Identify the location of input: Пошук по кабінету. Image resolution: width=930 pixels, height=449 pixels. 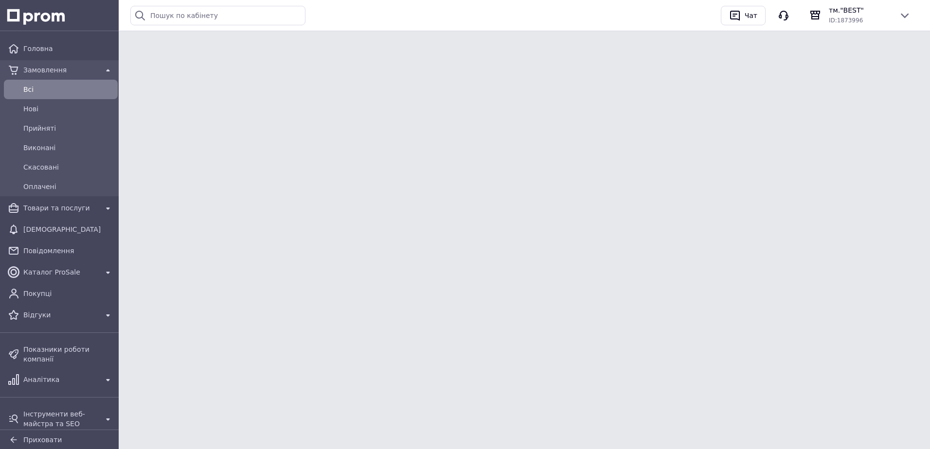
(218, 16).